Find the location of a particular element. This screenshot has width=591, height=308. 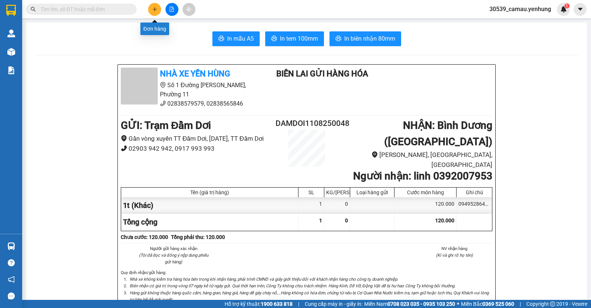

i: Biên nhận có giá trị trong vòng 07 ngày kể từ ngày gửi. Quá thời hạn trên, Công Ty không chịu trá... is located at coordinates (292, 286).